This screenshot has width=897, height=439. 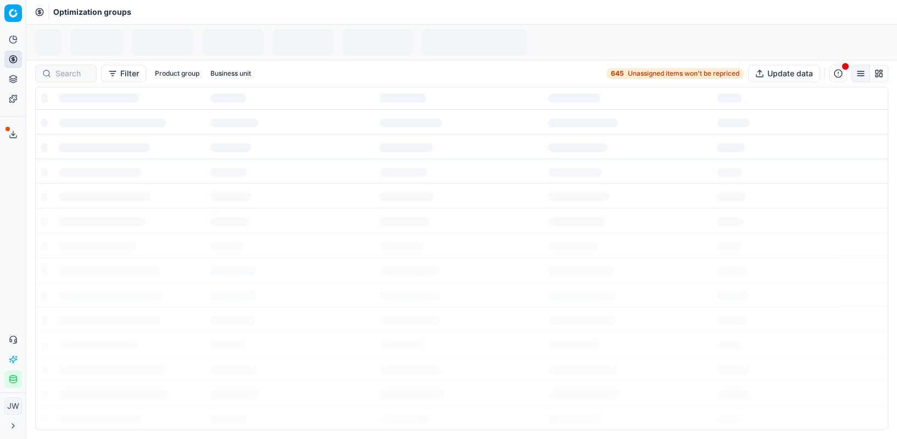 I want to click on button: Product group, so click(x=177, y=74).